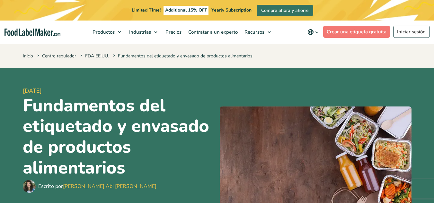 Image resolution: width=434 pixels, height=203 pixels. I want to click on a: Industrias, so click(143, 32).